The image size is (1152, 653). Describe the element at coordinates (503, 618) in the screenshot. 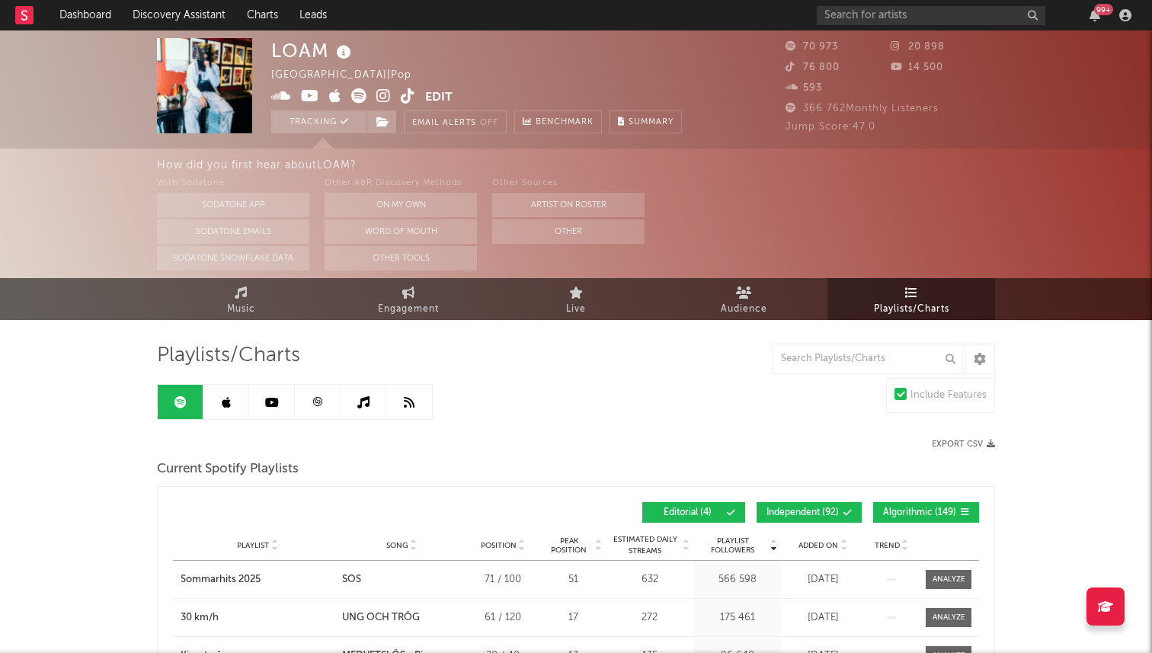

I see `div: 61 / 120` at that location.